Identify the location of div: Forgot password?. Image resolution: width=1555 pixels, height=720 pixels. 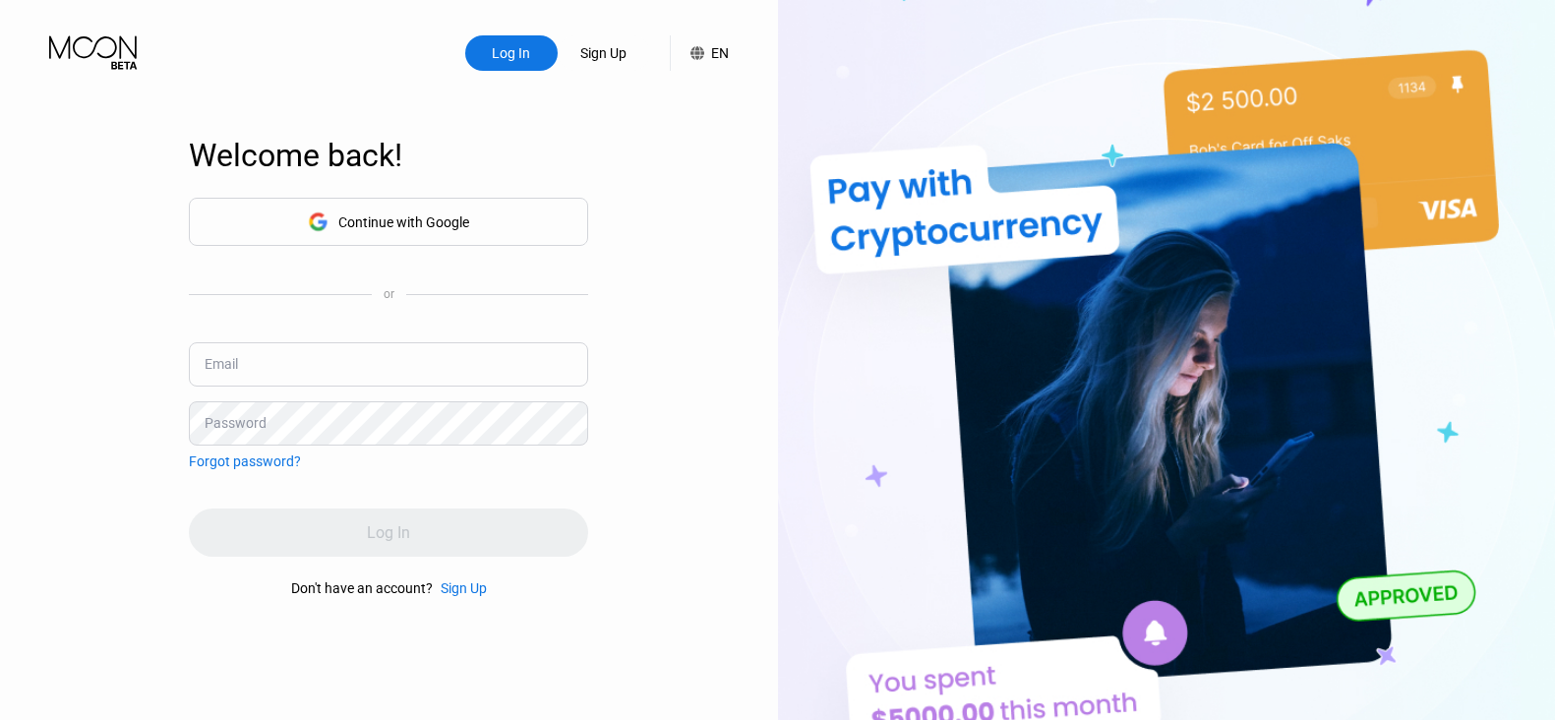
(245, 461).